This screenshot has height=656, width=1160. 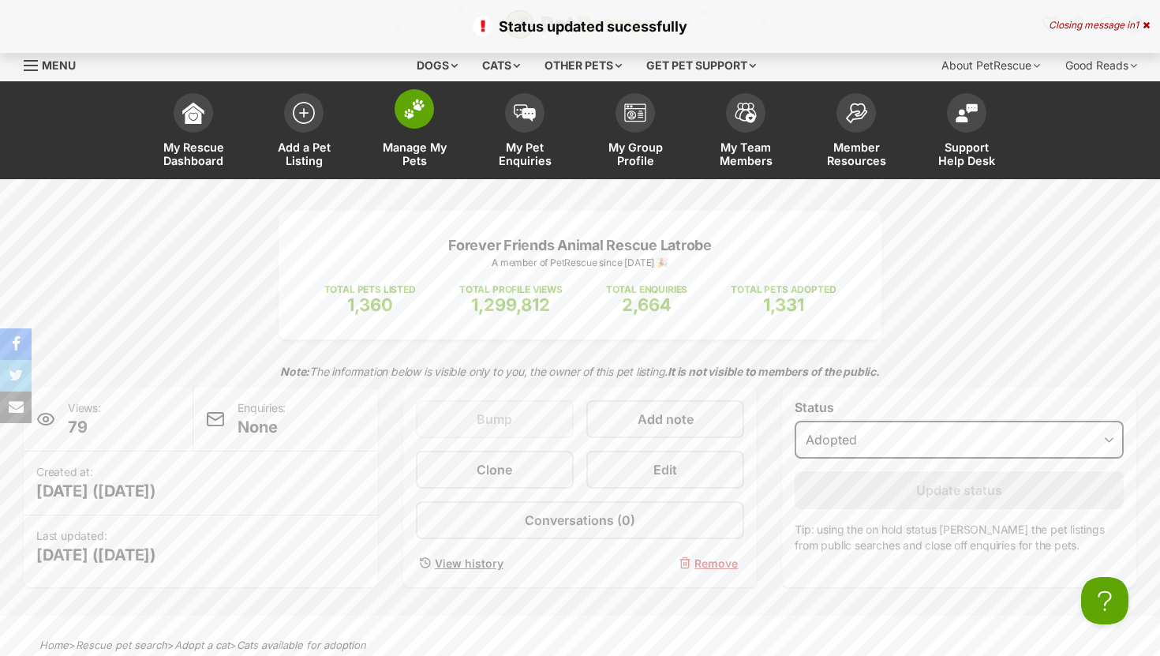 What do you see at coordinates (635, 113) in the screenshot?
I see `img: group-profile-icon-3fa3cf56718a62981997c0bc7e787c4b2cf8bcc04b72c1350f741eb67cf2f40e.svg` at bounding box center [635, 113].